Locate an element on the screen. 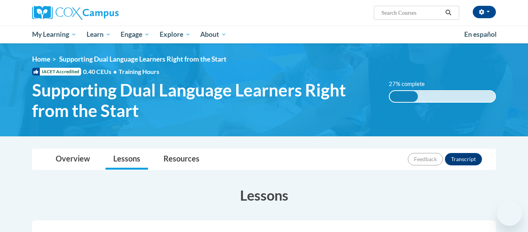  a: Explore is located at coordinates (175, 34).